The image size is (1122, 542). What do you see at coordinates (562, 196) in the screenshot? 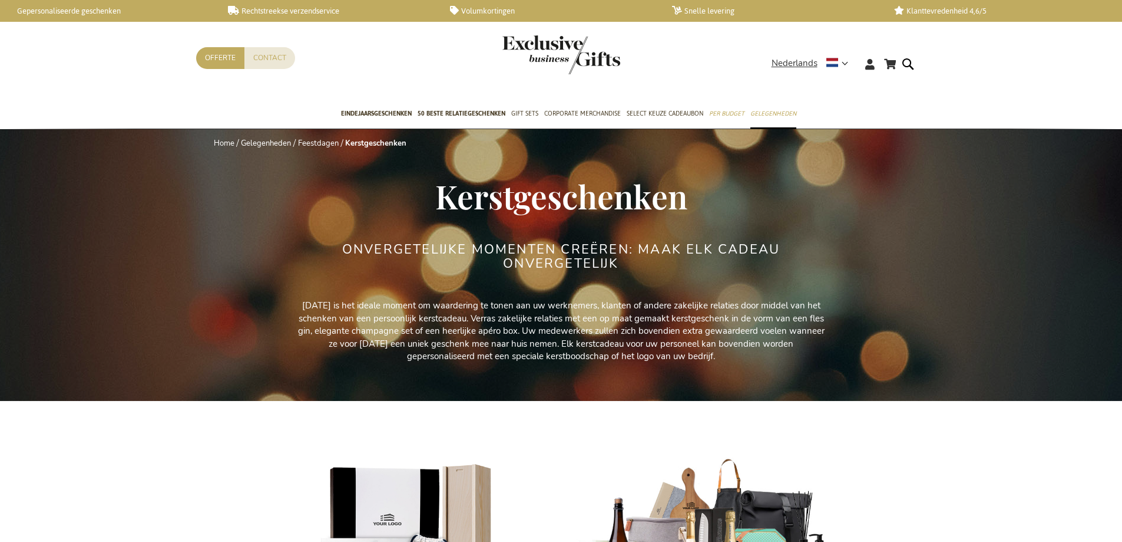
I see `span: Kerstgeschenken` at bounding box center [562, 196].